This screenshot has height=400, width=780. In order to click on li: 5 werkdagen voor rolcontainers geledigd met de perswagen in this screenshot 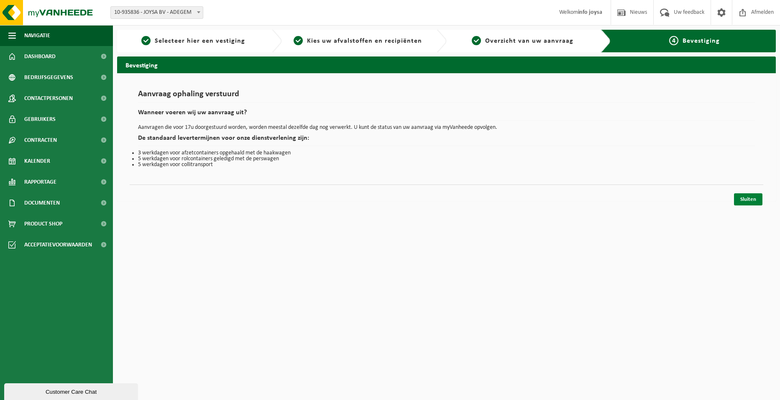, I will do `click(446, 159)`.